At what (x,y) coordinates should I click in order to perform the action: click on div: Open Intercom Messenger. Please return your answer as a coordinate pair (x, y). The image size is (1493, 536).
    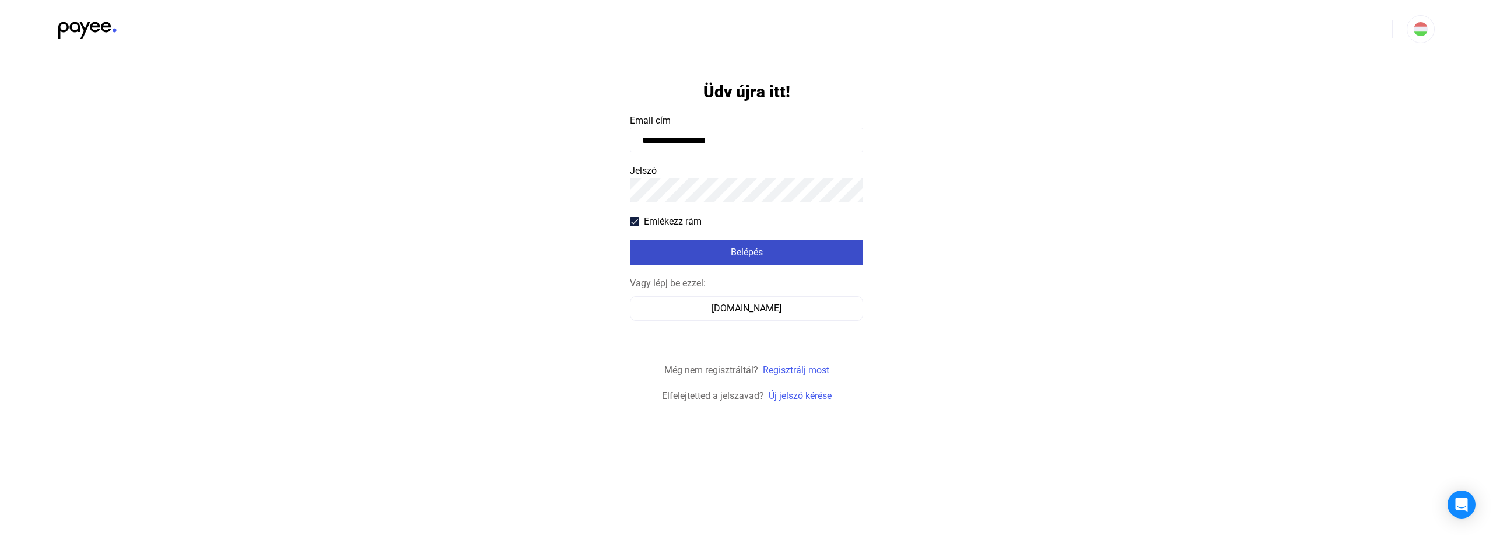
    Looking at the image, I should click on (1462, 505).